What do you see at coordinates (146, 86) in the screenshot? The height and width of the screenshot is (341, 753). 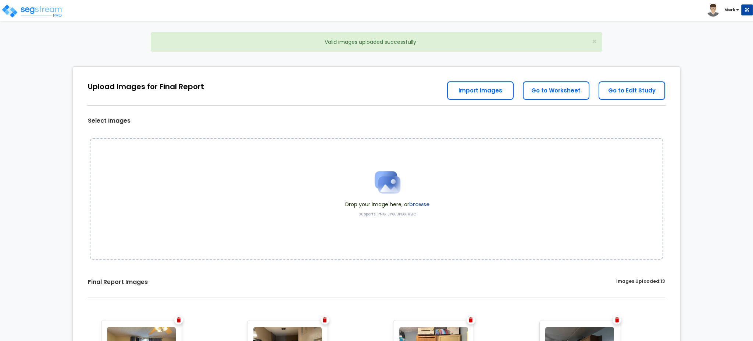 I see `div: Upload Images for Final Report` at bounding box center [146, 86].